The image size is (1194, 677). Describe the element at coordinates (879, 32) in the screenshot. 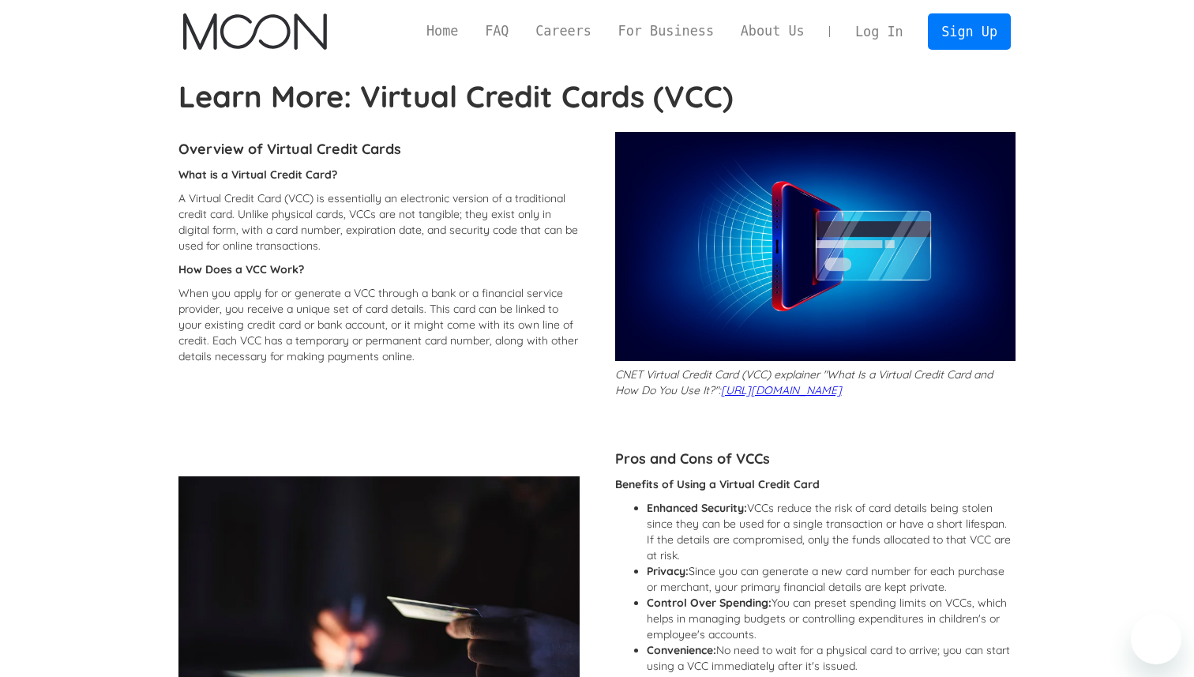

I see `a: Log In` at that location.